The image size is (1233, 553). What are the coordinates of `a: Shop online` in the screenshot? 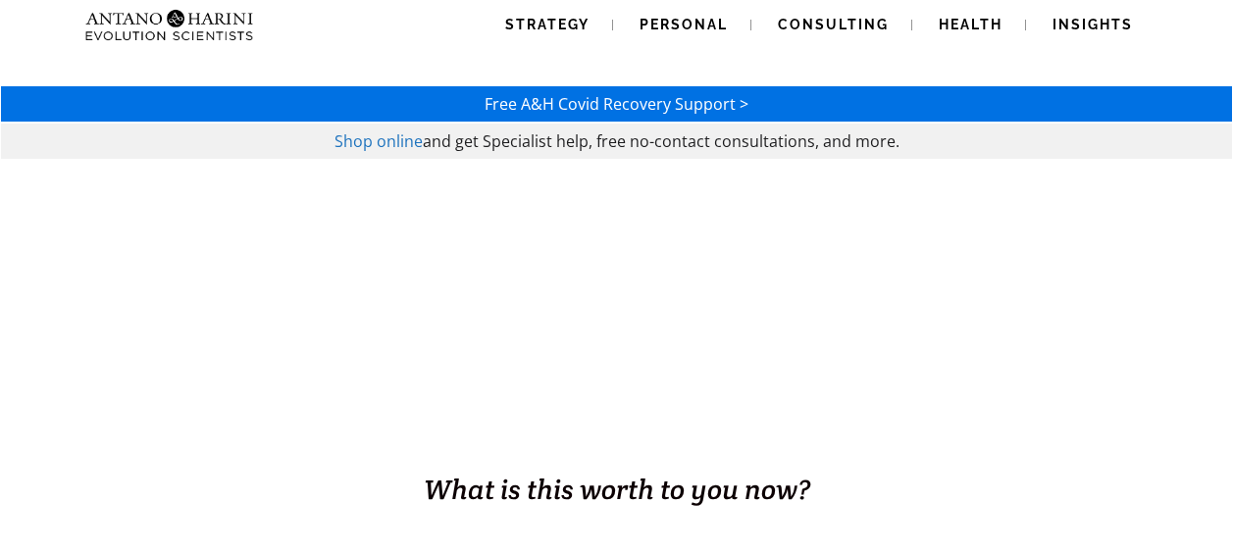 It's located at (379, 141).